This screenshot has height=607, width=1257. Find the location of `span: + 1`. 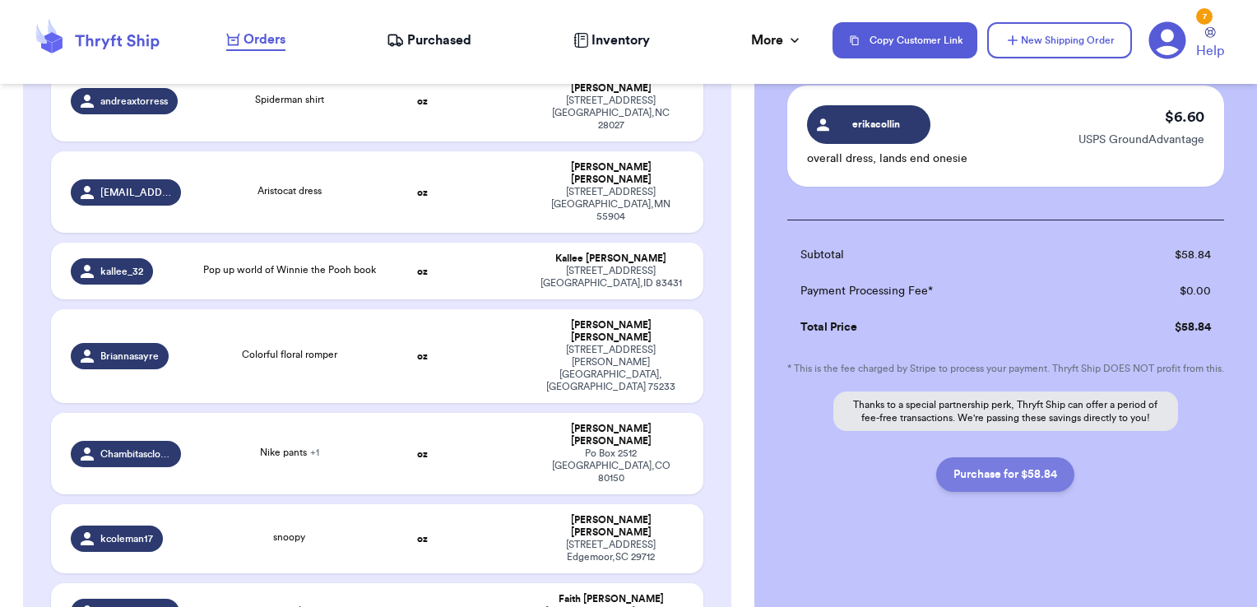

span: + 1 is located at coordinates (314, 452).